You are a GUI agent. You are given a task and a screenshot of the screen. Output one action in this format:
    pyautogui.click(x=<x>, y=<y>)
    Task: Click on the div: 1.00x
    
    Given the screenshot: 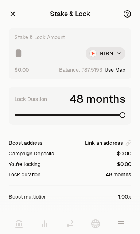 What is the action you would take?
    pyautogui.click(x=125, y=196)
    